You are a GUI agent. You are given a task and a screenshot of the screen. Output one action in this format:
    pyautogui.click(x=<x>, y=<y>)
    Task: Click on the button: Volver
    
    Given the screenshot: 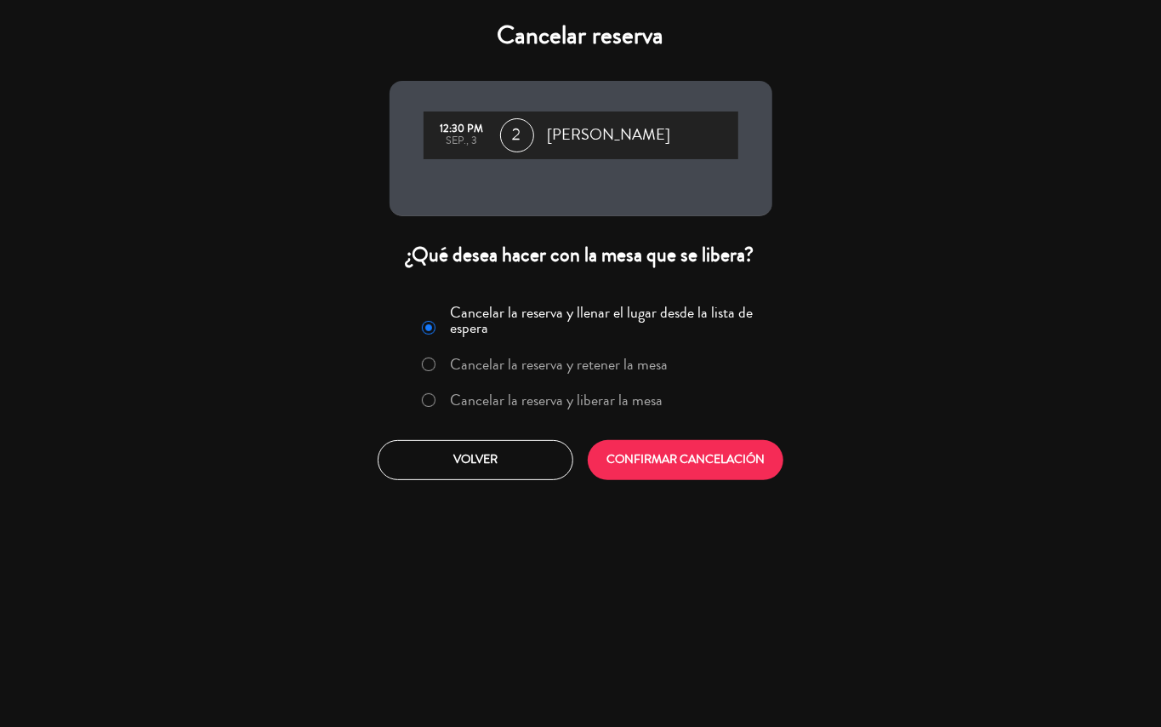 What is the action you would take?
    pyautogui.click(x=476, y=459)
    